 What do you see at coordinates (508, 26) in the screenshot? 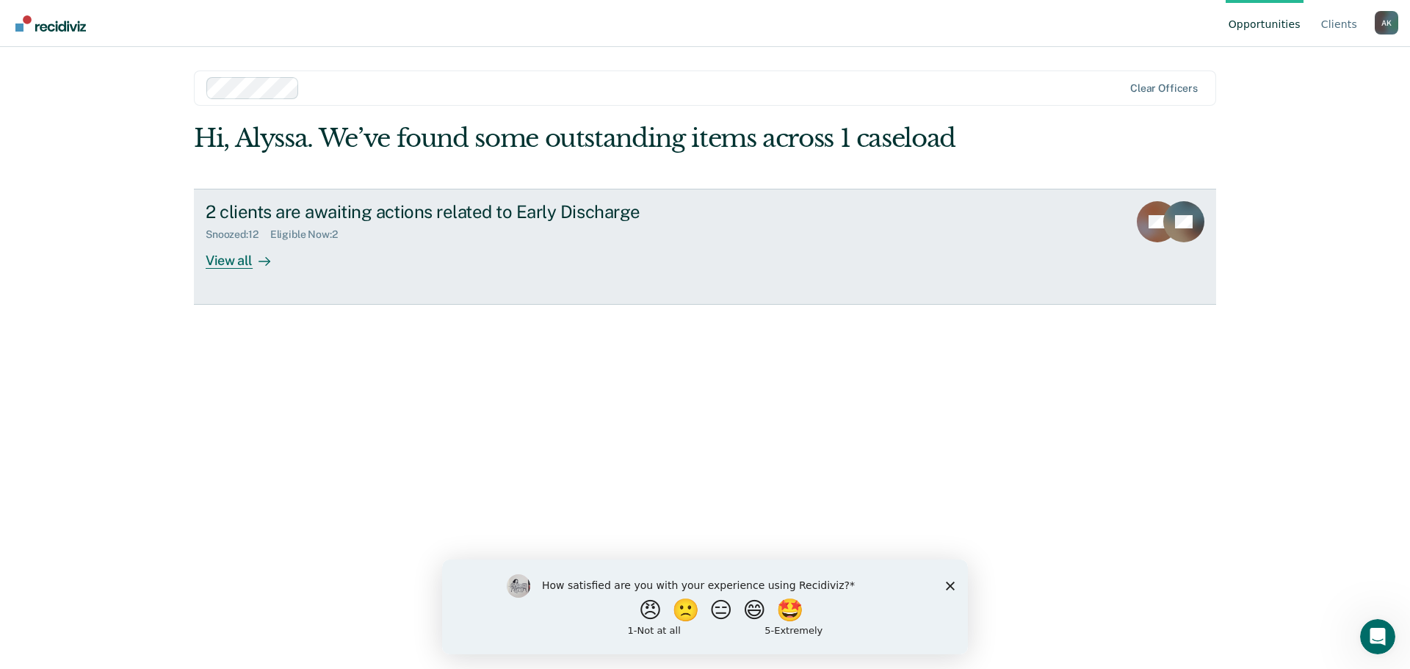
I see `div: Close survey` at bounding box center [508, 26].